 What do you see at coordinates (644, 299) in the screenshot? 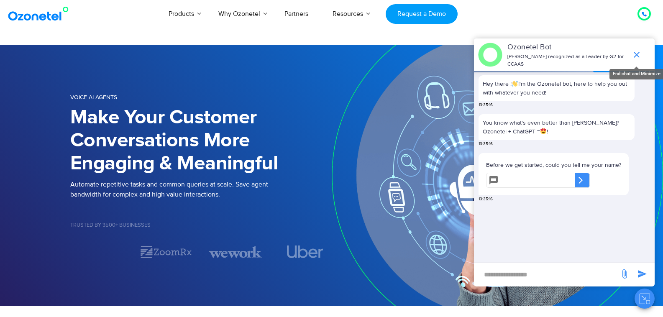
I see `button: Close chat` at bounding box center [644, 299].